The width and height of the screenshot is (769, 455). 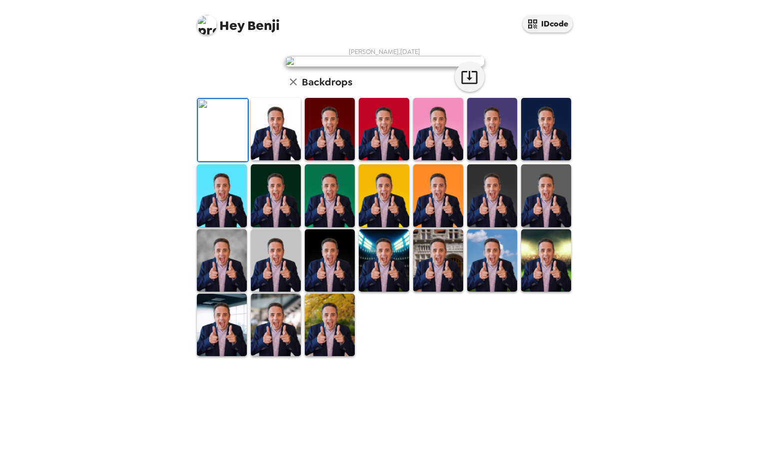 I want to click on img: Original, so click(x=223, y=130).